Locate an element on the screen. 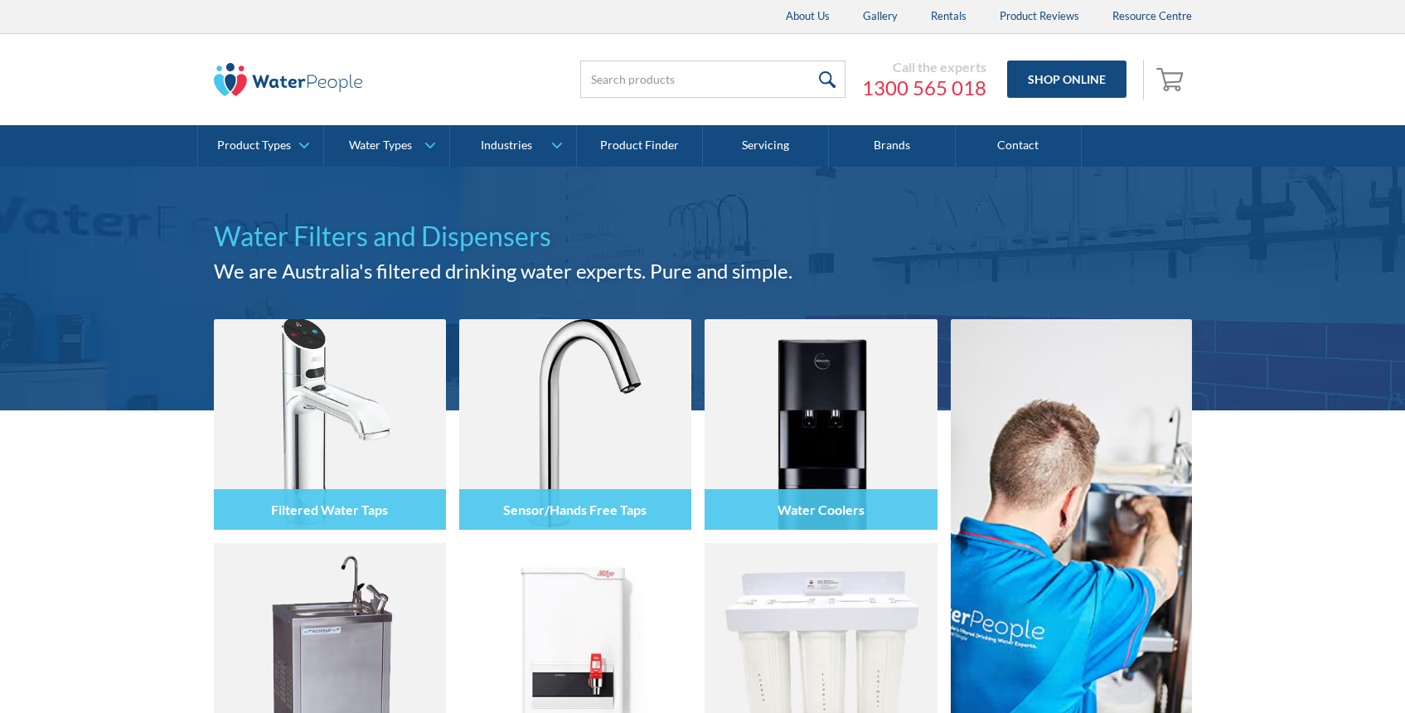  img: The Water People is located at coordinates (289, 80).